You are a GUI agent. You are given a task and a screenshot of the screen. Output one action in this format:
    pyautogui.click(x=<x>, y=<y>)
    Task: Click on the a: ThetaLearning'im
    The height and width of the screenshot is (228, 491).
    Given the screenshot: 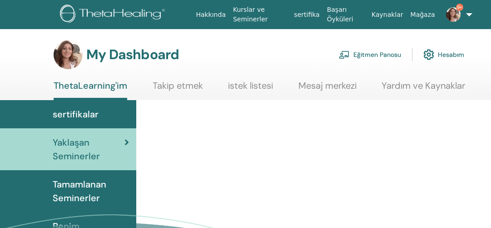 What is the action you would take?
    pyautogui.click(x=90, y=90)
    